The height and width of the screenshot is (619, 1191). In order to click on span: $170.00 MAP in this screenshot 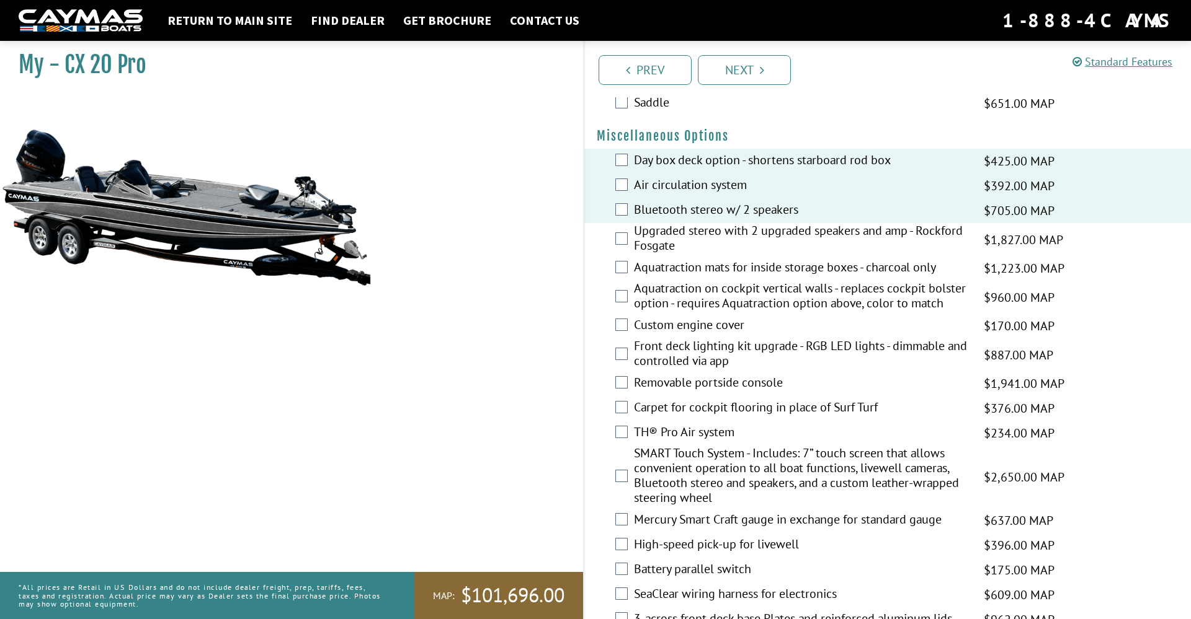, I will do `click(1019, 326)`.